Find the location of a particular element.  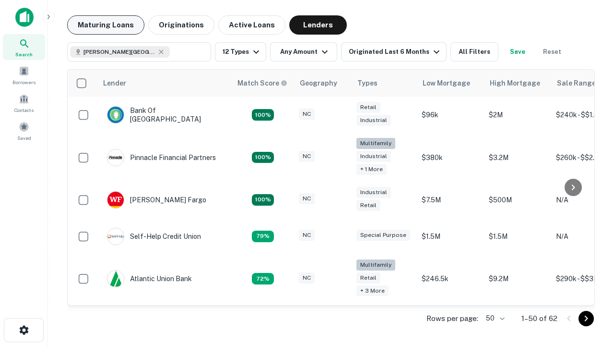

h6: Match Score is located at coordinates (262, 83).